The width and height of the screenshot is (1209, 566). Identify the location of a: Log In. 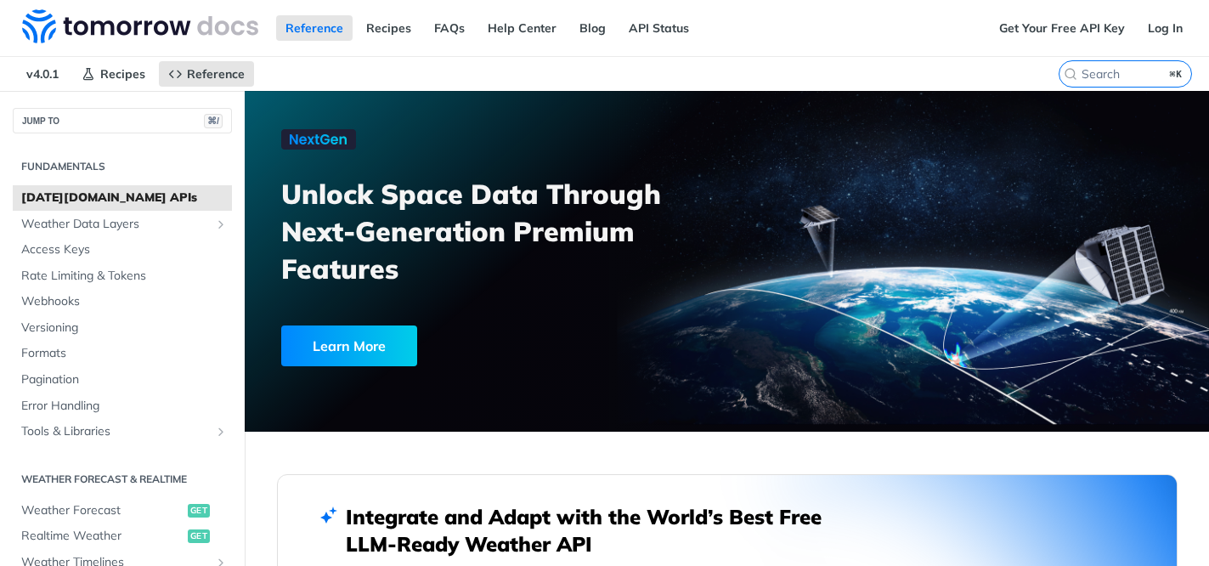
(1165, 28).